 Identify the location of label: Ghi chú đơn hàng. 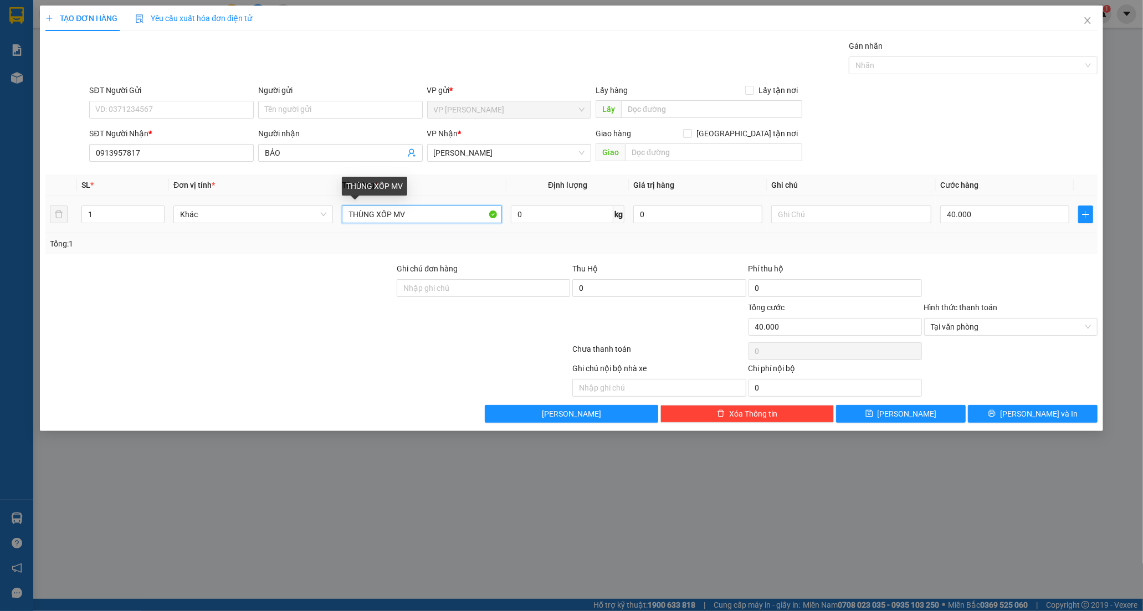
(427, 269).